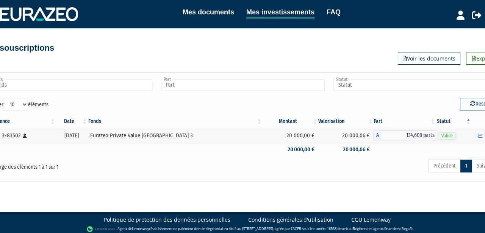 The height and width of the screenshot is (233, 485). I want to click on th: Statut : activer pour trier la colonne par ordre d&eacute;croissant, so click(454, 122).